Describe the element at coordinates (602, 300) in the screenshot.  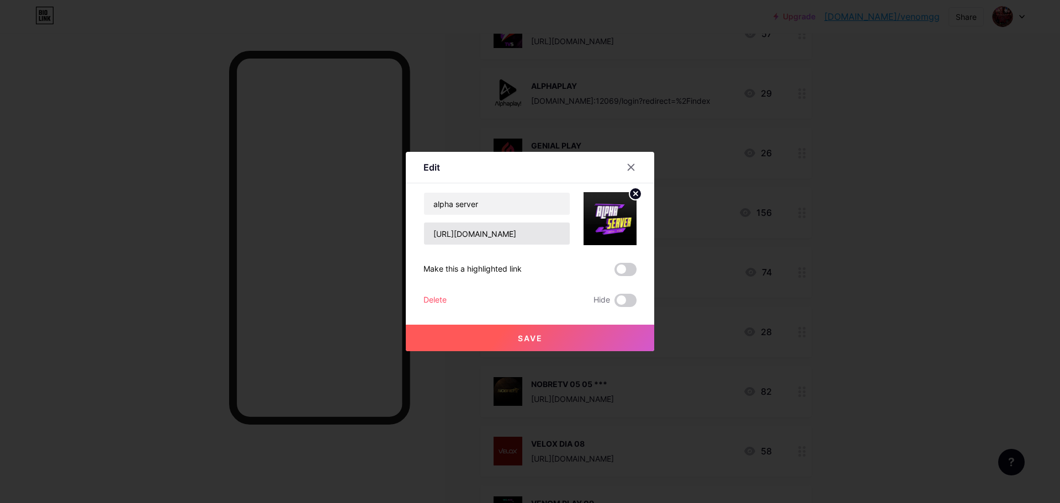
I see `span: Hide` at that location.